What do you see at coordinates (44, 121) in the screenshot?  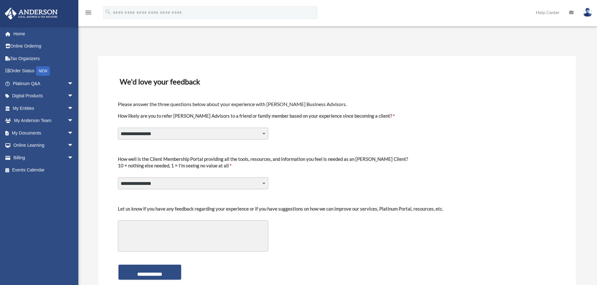 I see `a: My Anderson Teamarrow_drop_down` at bounding box center [44, 121].